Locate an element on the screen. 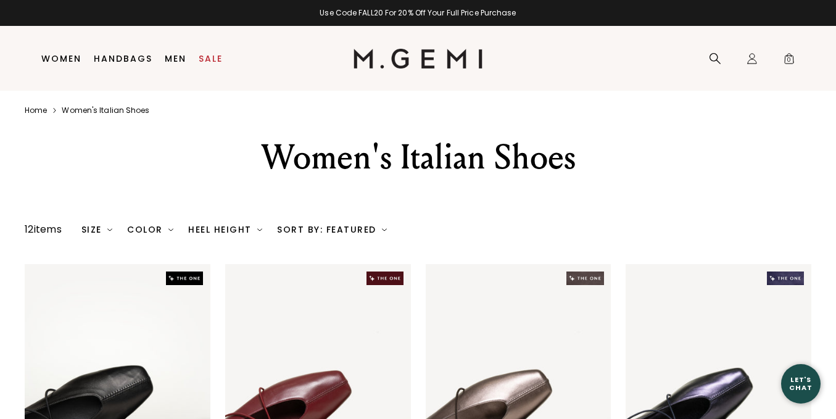 This screenshot has width=836, height=419. div: Color is located at coordinates (150, 229).